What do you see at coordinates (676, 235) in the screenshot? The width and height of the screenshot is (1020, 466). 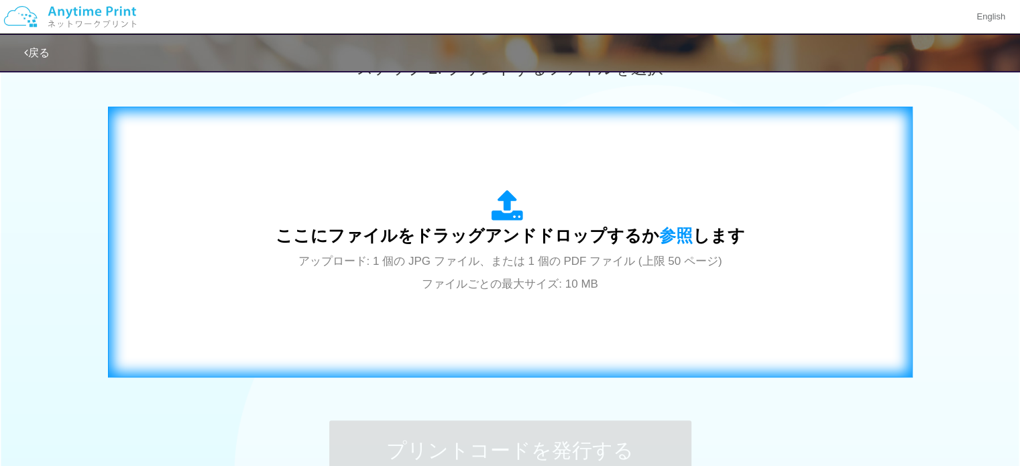 I see `span: 参照` at bounding box center [676, 235].